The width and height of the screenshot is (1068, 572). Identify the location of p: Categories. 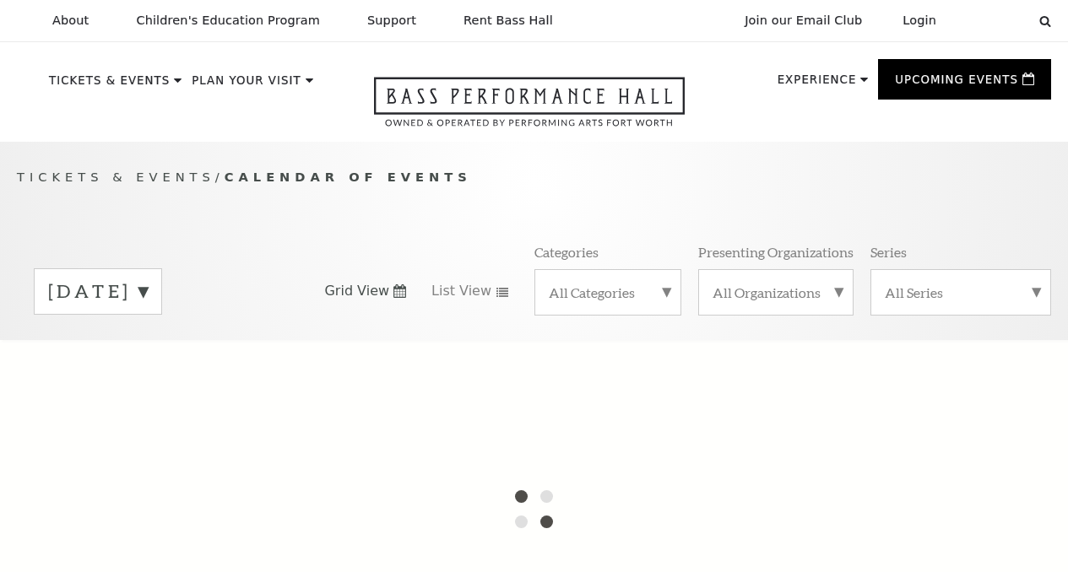
(567, 252).